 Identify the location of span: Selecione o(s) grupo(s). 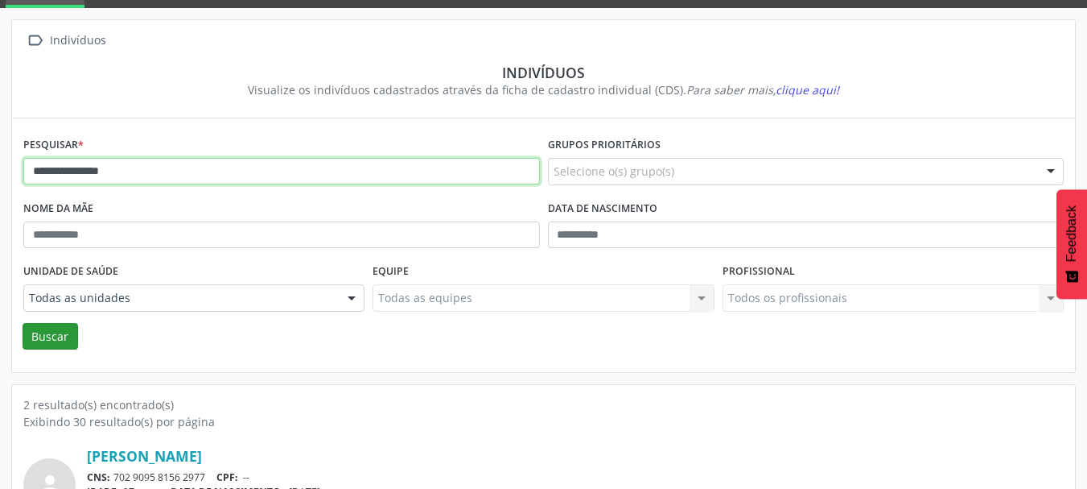
(614, 171).